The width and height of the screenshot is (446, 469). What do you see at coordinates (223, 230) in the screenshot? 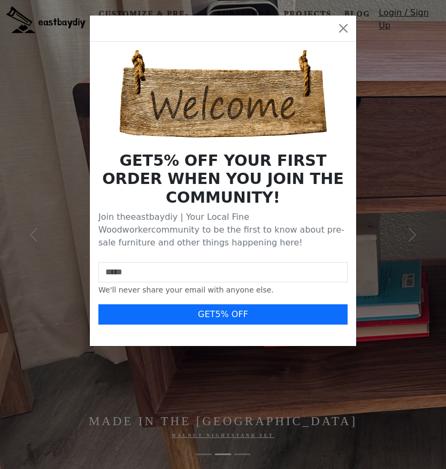
I see `p: Join the eastbaydiy | Your Local Fine Woodworker community to be the first to know about pre-sale...` at bounding box center [223, 230].